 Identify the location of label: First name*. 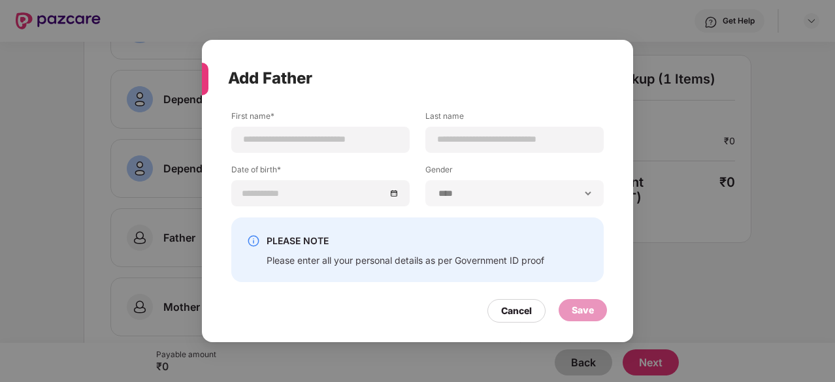
(320, 118).